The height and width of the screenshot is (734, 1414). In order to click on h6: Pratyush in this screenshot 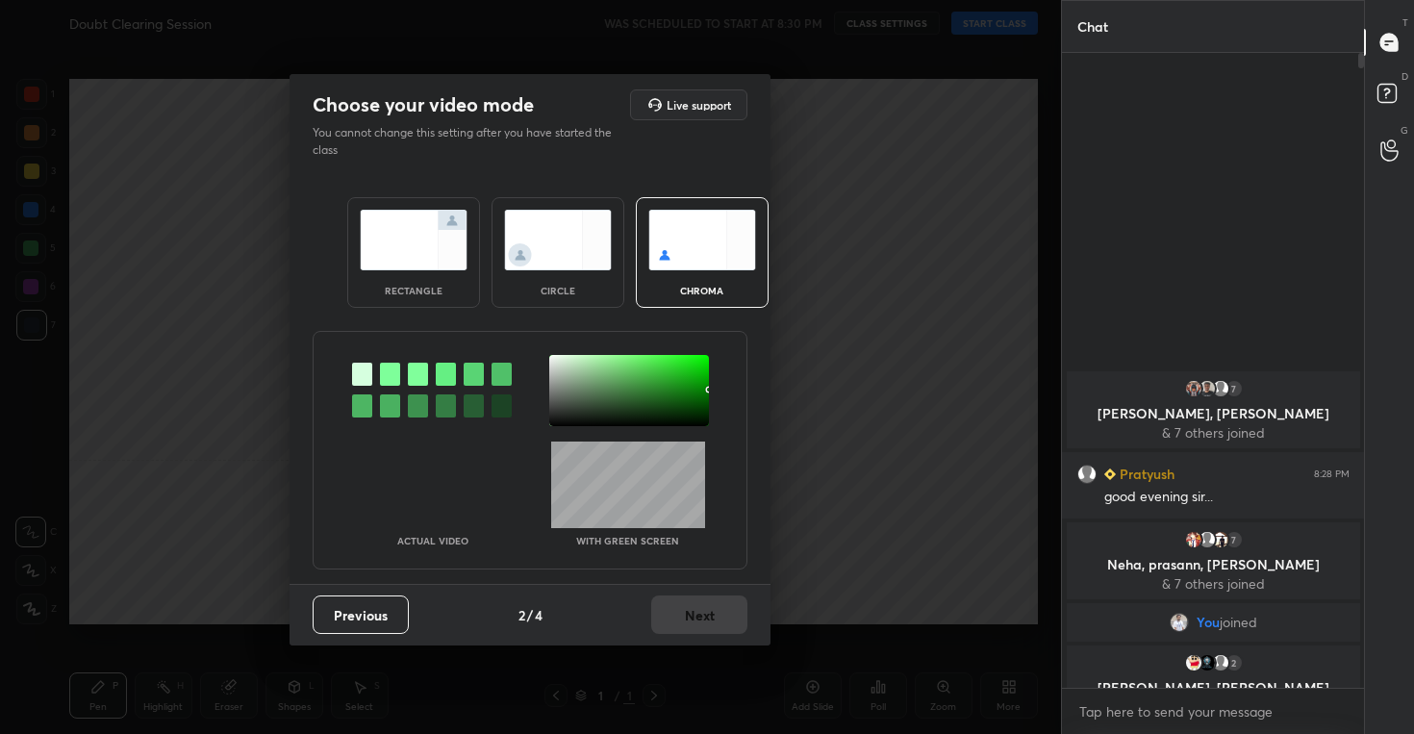, I will do `click(1144, 473)`.